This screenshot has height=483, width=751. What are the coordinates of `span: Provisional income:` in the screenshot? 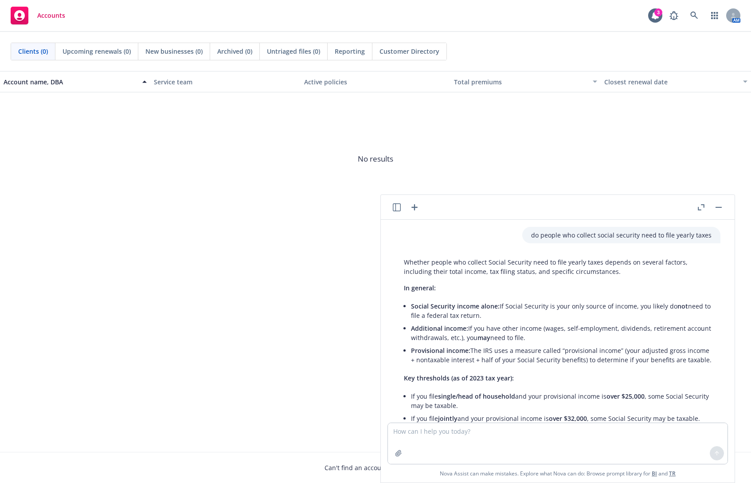 It's located at (441, 350).